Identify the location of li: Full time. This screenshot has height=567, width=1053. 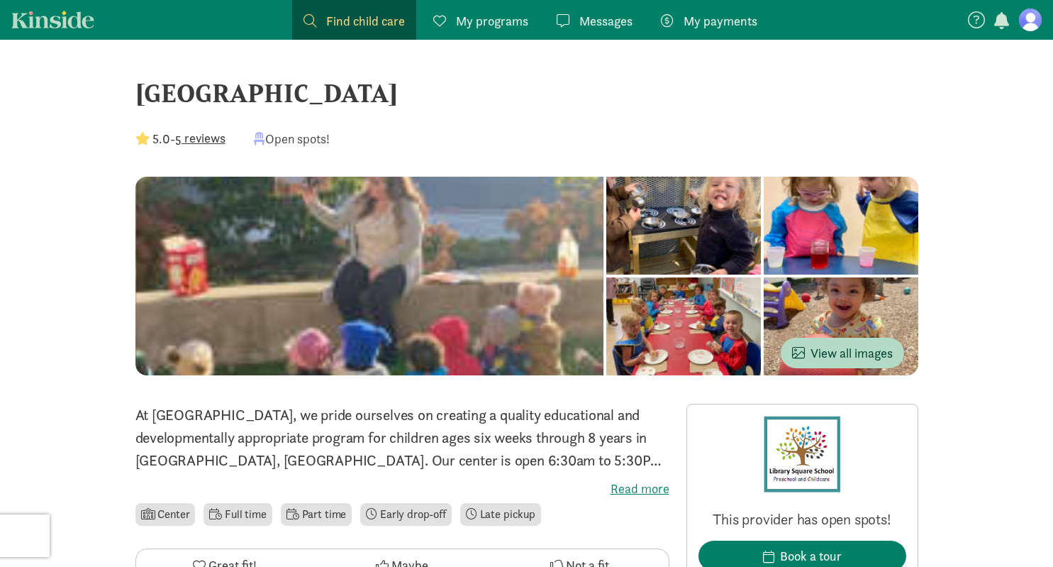
(238, 514).